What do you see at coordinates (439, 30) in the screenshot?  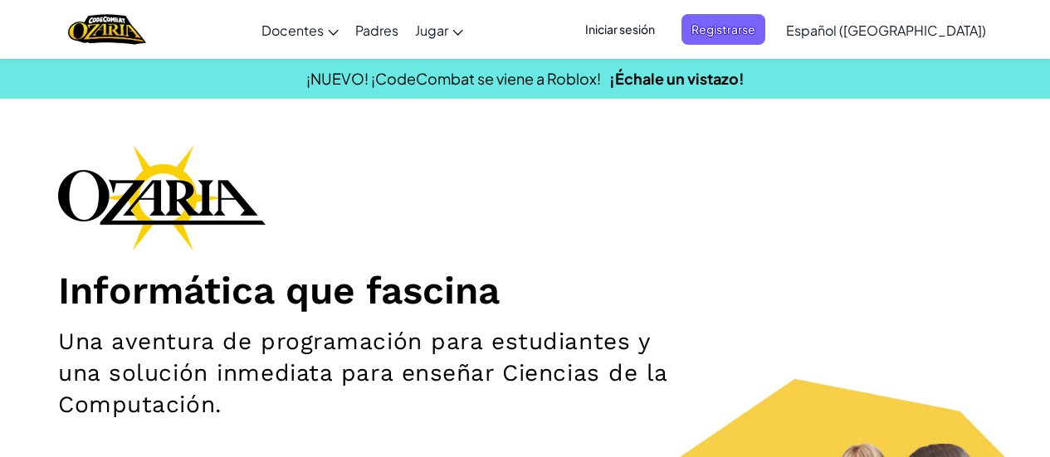 I see `a: Jugar` at bounding box center [439, 30].